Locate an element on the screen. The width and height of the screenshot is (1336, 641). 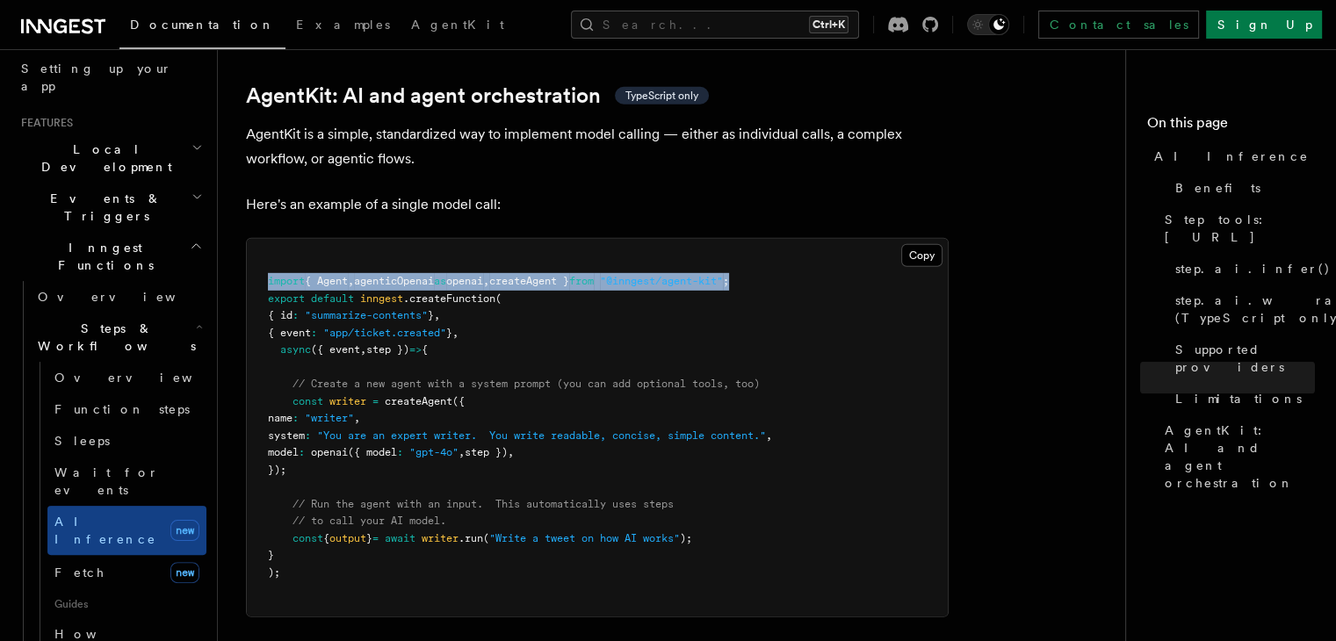
span: step.ai.infer() is located at coordinates (1253, 269).